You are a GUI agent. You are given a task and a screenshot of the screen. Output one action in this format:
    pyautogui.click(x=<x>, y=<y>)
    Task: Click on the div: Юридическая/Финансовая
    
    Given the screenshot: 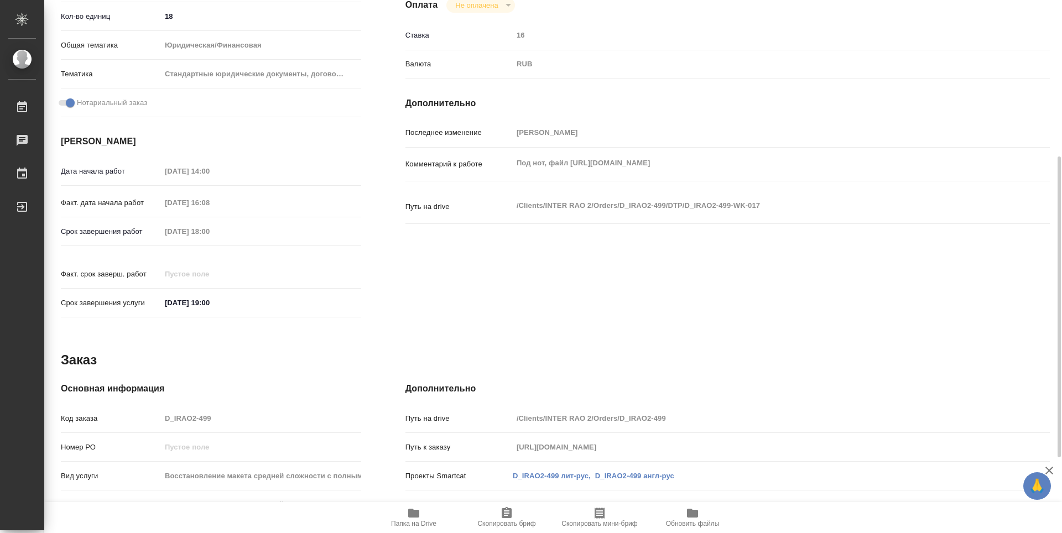 What is the action you would take?
    pyautogui.click(x=261, y=45)
    